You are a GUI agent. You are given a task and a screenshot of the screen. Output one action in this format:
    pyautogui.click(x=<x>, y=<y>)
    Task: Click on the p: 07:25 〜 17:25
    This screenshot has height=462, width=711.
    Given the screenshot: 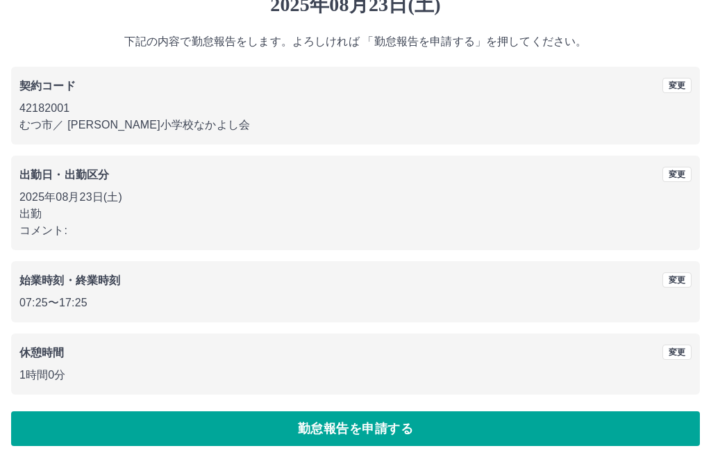 What is the action you would take?
    pyautogui.click(x=355, y=303)
    